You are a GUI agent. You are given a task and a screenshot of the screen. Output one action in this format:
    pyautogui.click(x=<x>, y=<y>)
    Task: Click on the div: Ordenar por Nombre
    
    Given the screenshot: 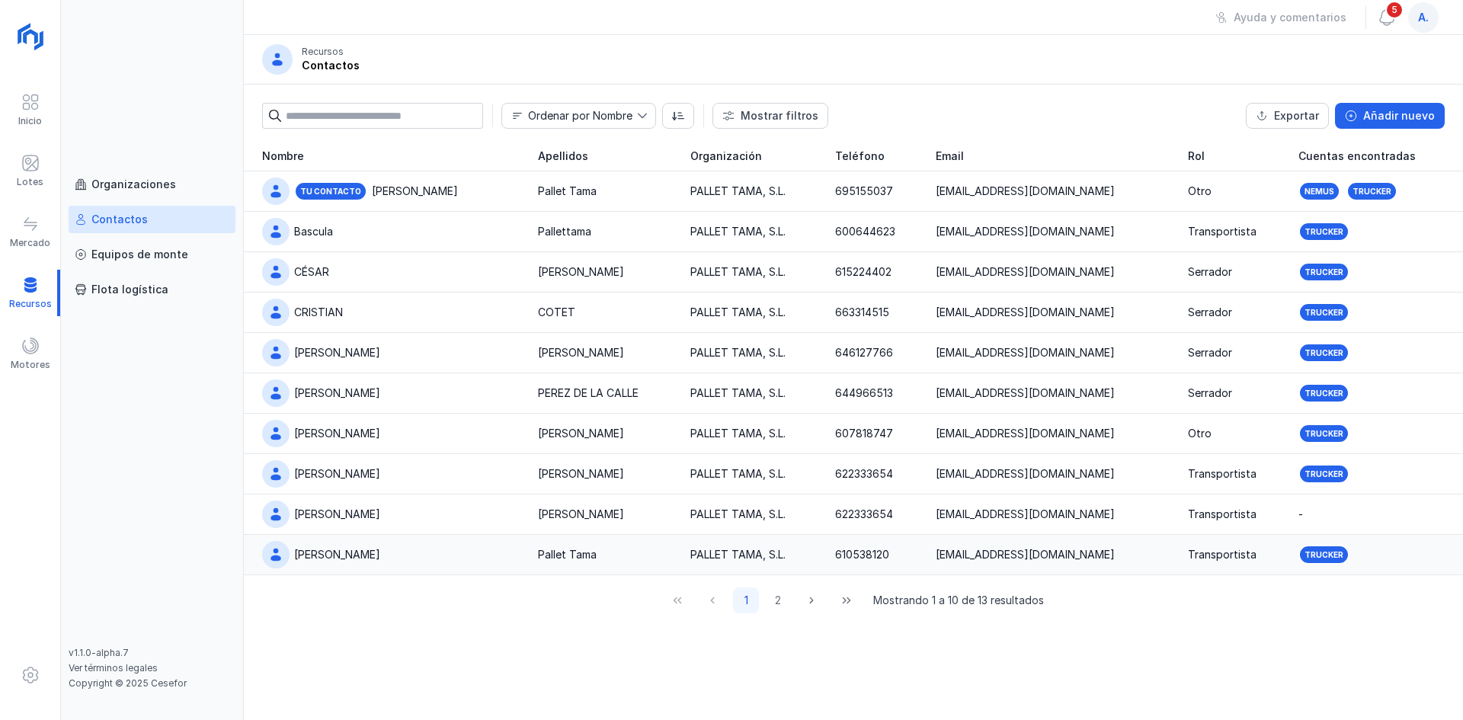 What is the action you would take?
    pyautogui.click(x=580, y=116)
    